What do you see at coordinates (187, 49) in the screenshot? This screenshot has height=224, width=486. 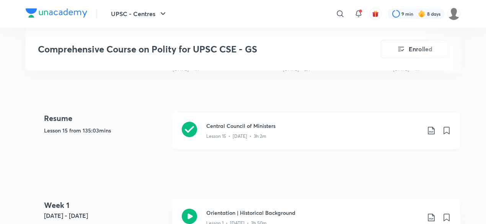 I see `h3: Comprehensive Course on Polity for UPSC CSE - GS` at bounding box center [187, 49].